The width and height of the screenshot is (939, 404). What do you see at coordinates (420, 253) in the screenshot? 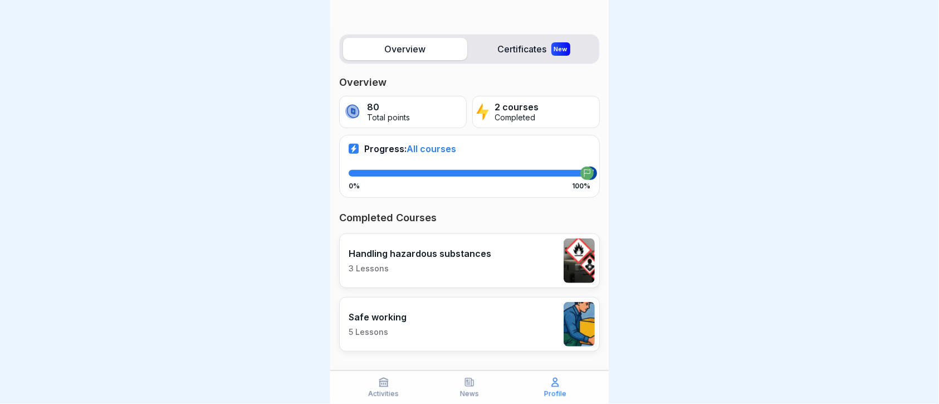
I see `p: Handling hazardous substances` at bounding box center [420, 253].